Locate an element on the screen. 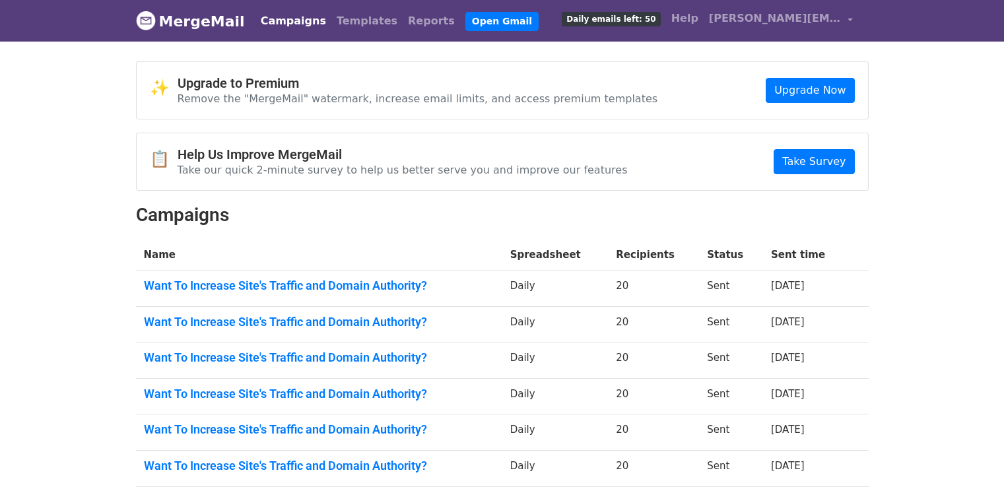  img: MergeMail logo is located at coordinates (146, 20).